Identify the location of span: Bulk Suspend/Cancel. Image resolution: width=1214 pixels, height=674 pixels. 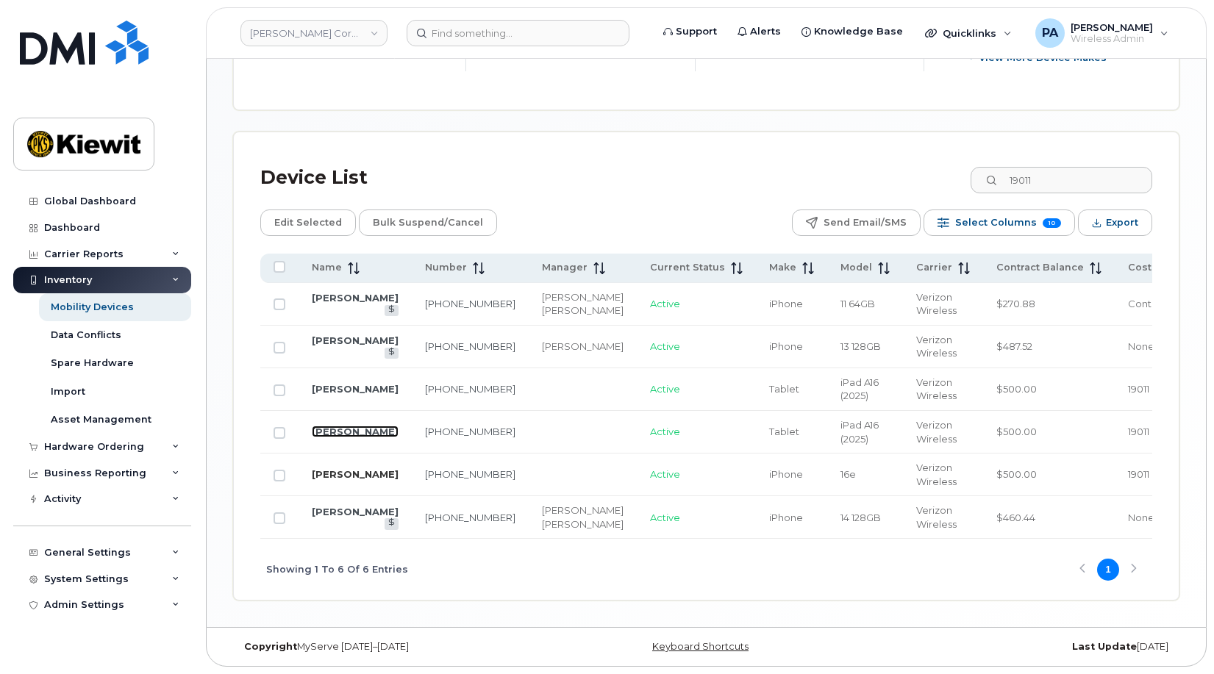
(428, 223).